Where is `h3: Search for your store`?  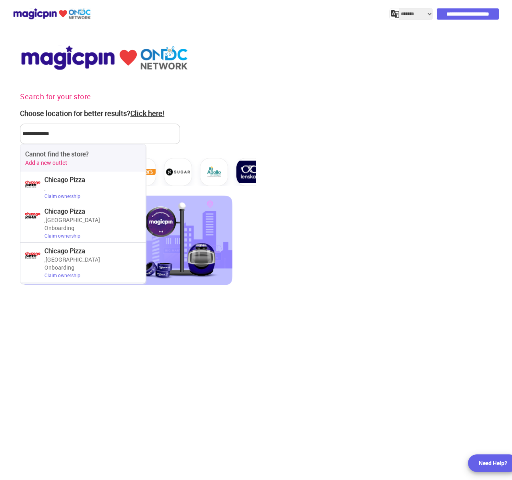
h3: Search for your store is located at coordinates (138, 97).